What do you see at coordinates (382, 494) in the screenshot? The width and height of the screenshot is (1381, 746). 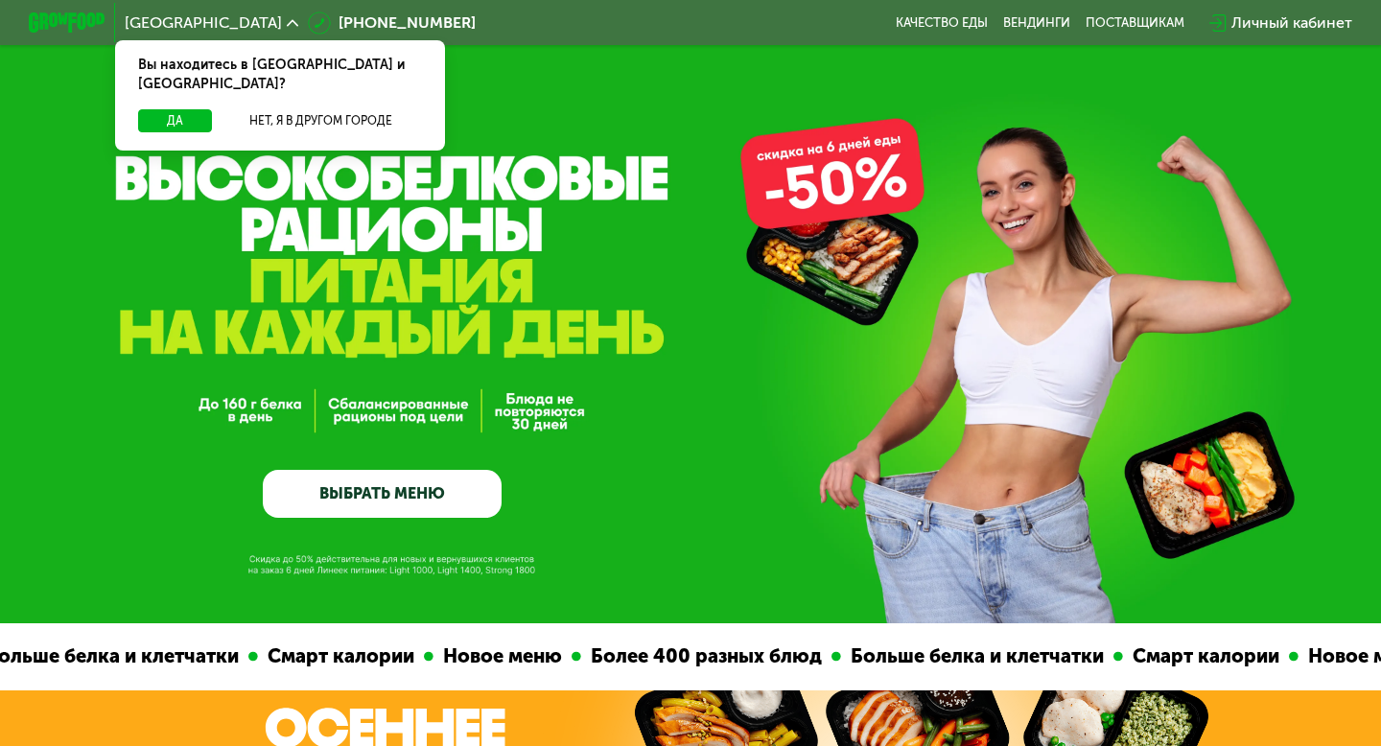 I see `a: ВЫБРАТЬ МЕНЮ` at bounding box center [382, 494].